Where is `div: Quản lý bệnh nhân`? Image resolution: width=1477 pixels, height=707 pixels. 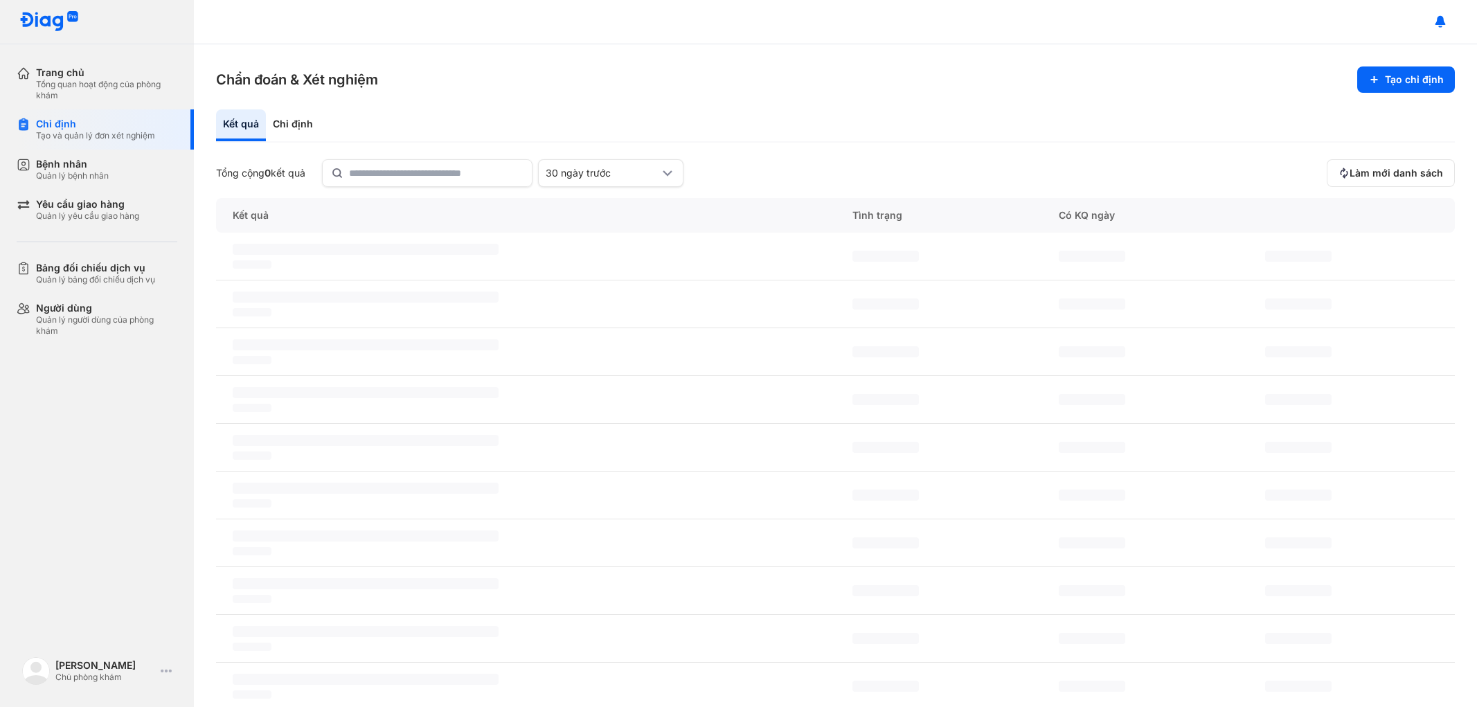
div: Quản lý bệnh nhân is located at coordinates (72, 176).